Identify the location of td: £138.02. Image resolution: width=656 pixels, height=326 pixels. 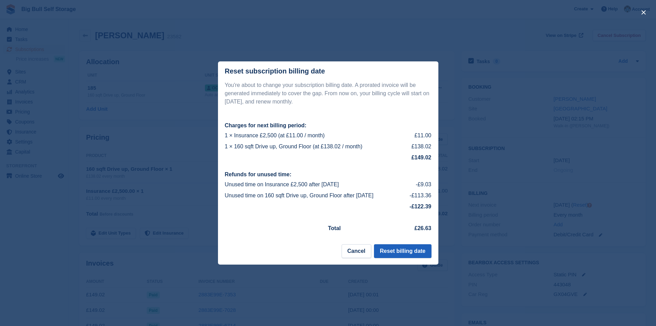
(419, 146).